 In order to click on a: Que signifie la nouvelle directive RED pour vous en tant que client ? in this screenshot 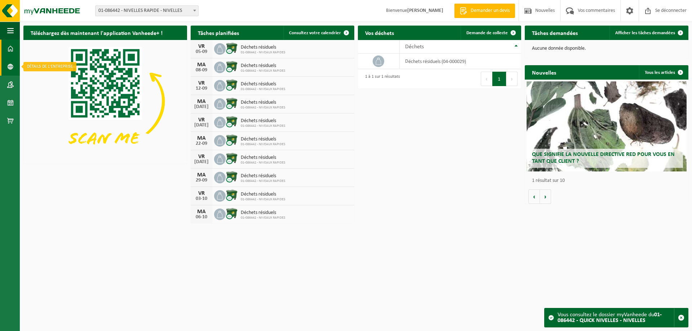, I will do `click(607, 127)`.